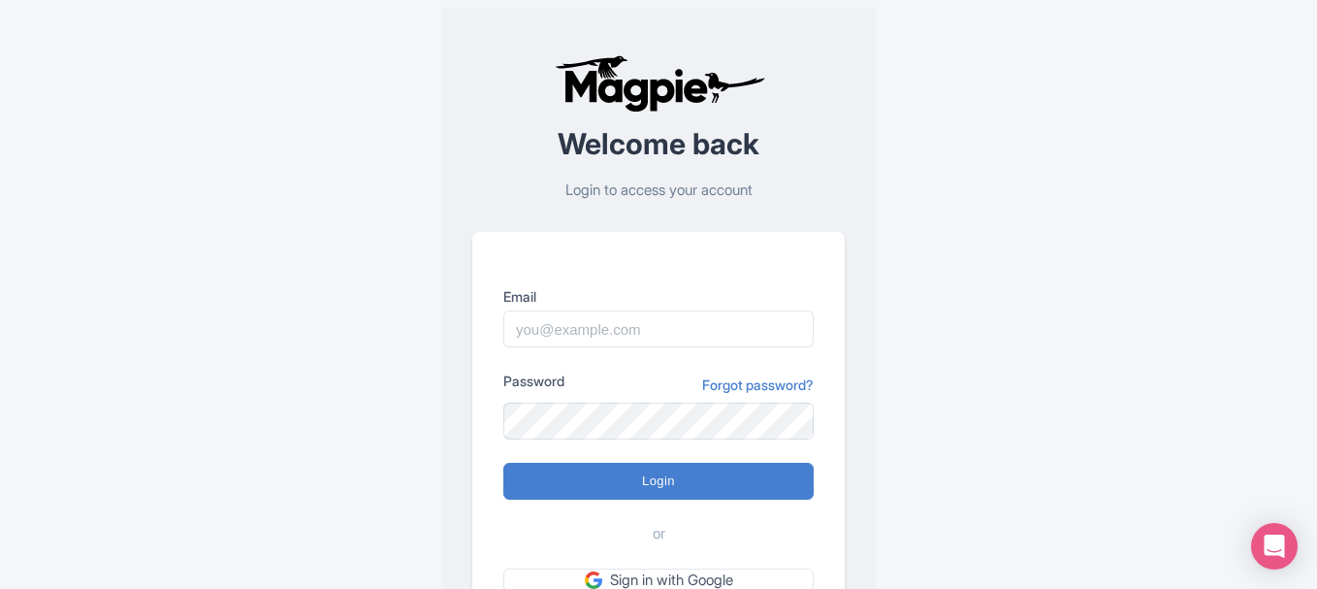 The image size is (1317, 589). What do you see at coordinates (658, 296) in the screenshot?
I see `label: Email` at bounding box center [658, 296].